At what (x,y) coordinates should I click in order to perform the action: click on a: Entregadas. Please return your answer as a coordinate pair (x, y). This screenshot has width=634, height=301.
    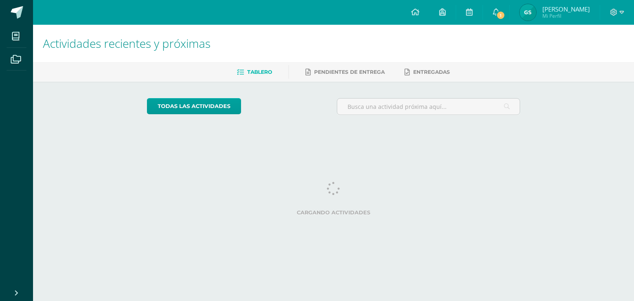
    Looking at the image, I should click on (427, 72).